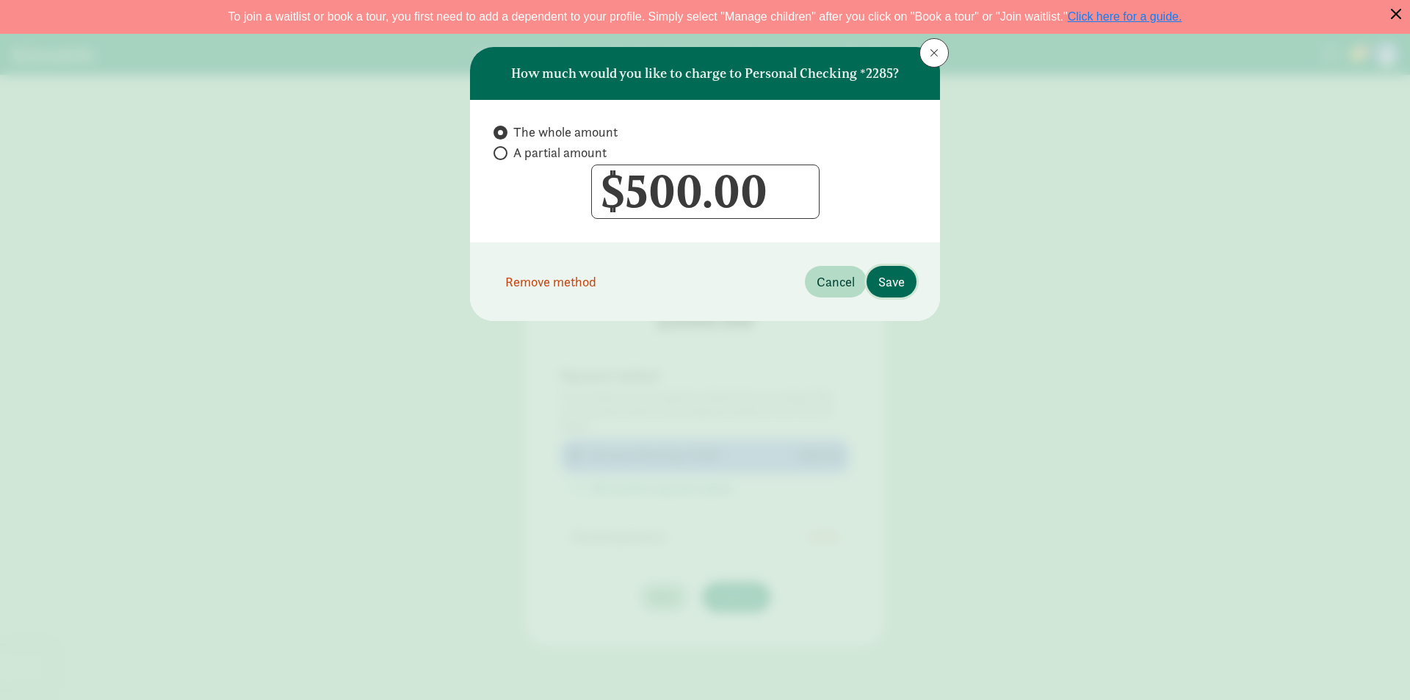  I want to click on button: Save, so click(891, 281).